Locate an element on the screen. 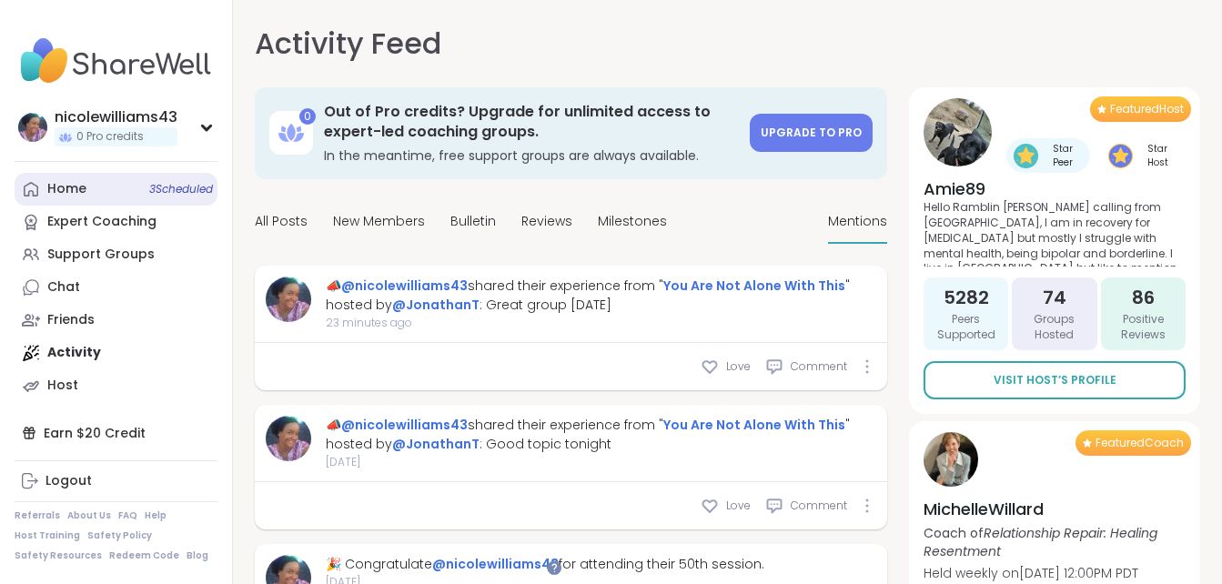 The height and width of the screenshot is (584, 1222). span: New Members is located at coordinates (378, 221).